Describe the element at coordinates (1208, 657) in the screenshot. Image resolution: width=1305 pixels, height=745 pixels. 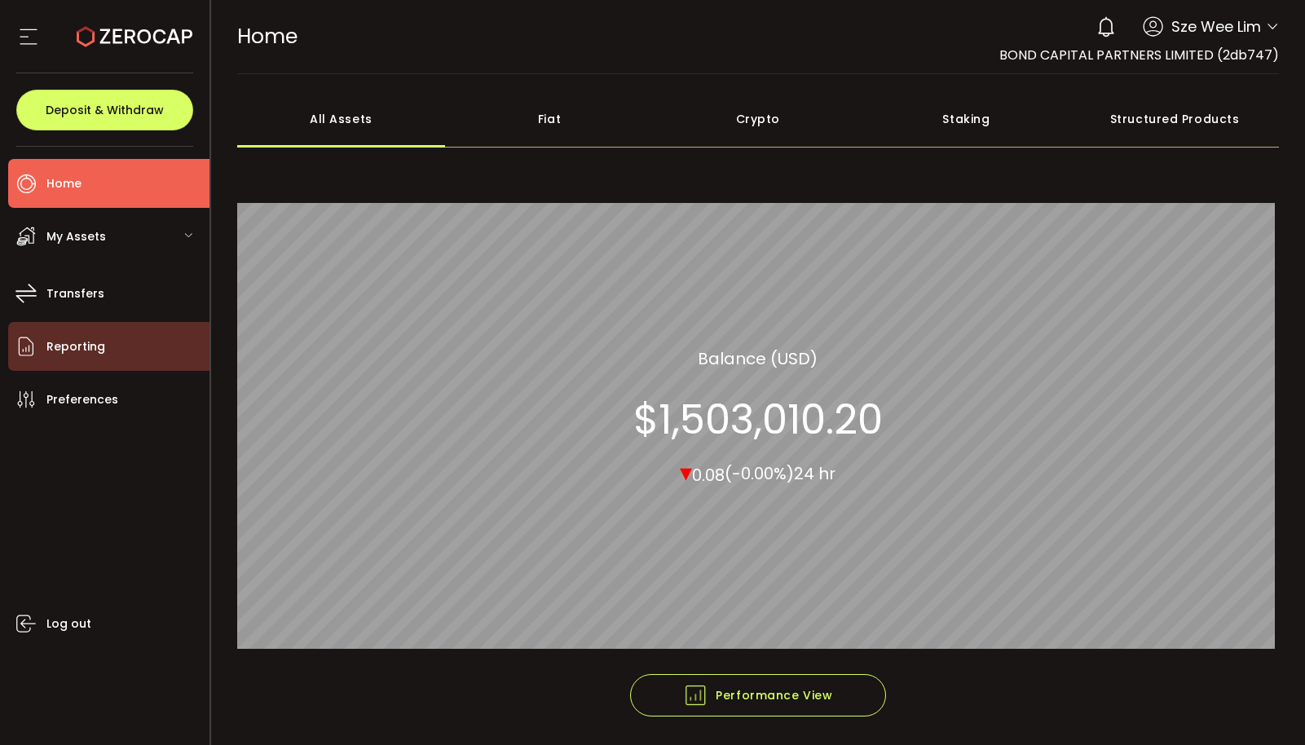
I see `div: 聊天小工具` at that location.